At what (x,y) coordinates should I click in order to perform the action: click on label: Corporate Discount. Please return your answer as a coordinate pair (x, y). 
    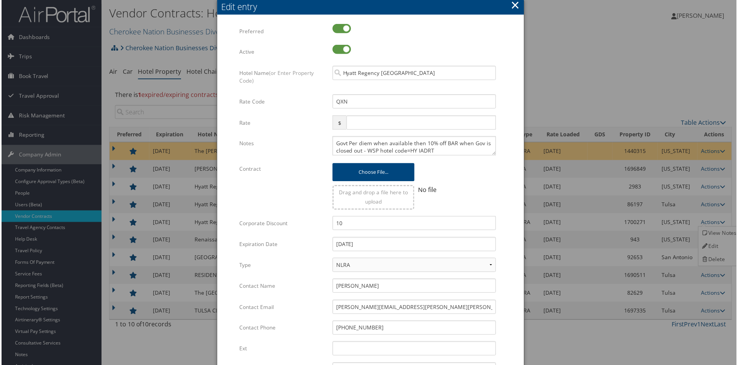
    Looking at the image, I should click on (282, 224).